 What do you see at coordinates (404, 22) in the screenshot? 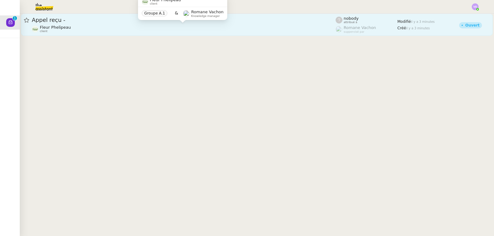
I see `span: Modifié` at bounding box center [404, 22].